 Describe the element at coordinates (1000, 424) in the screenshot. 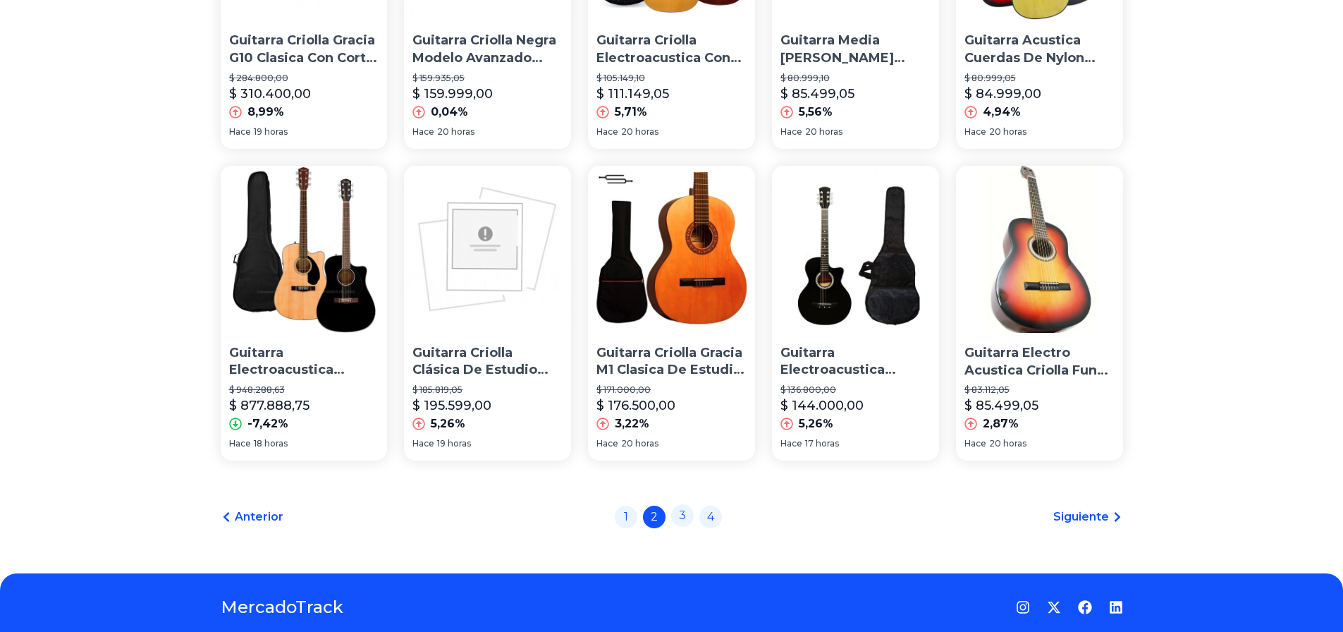

I see `p: 2,87%` at that location.